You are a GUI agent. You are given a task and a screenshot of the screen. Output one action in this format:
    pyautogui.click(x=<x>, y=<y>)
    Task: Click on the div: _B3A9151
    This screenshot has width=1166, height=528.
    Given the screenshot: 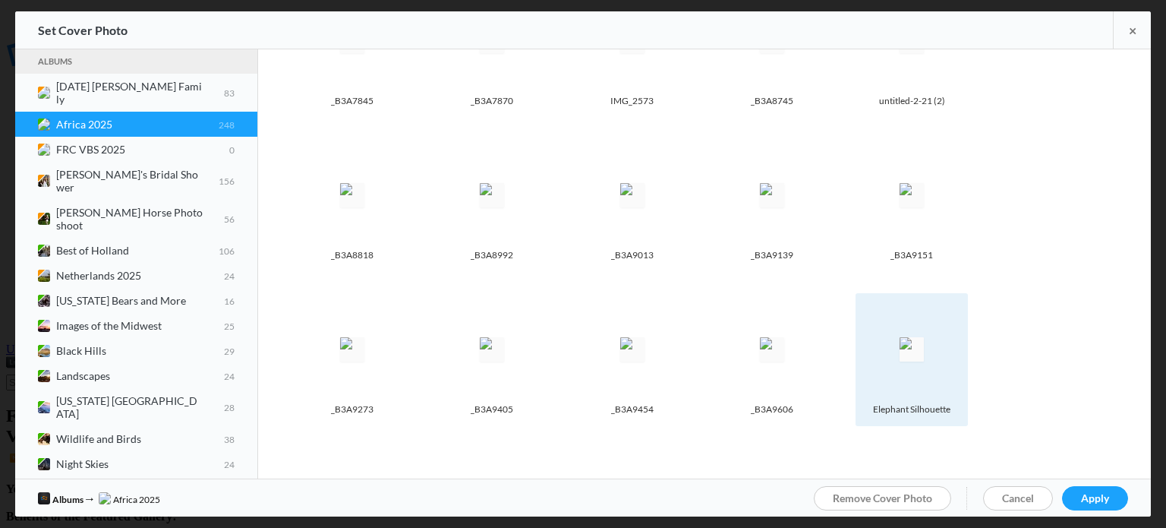 What is the action you would take?
    pyautogui.click(x=912, y=255)
    